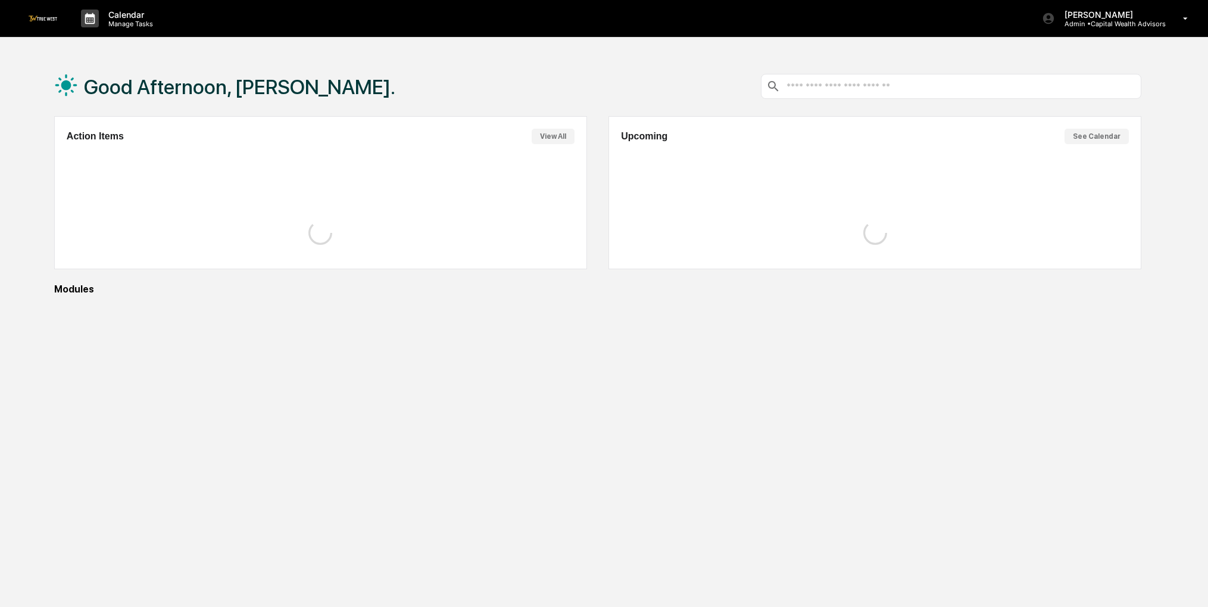 The image size is (1208, 607). What do you see at coordinates (598, 289) in the screenshot?
I see `div: Modules` at bounding box center [598, 289].